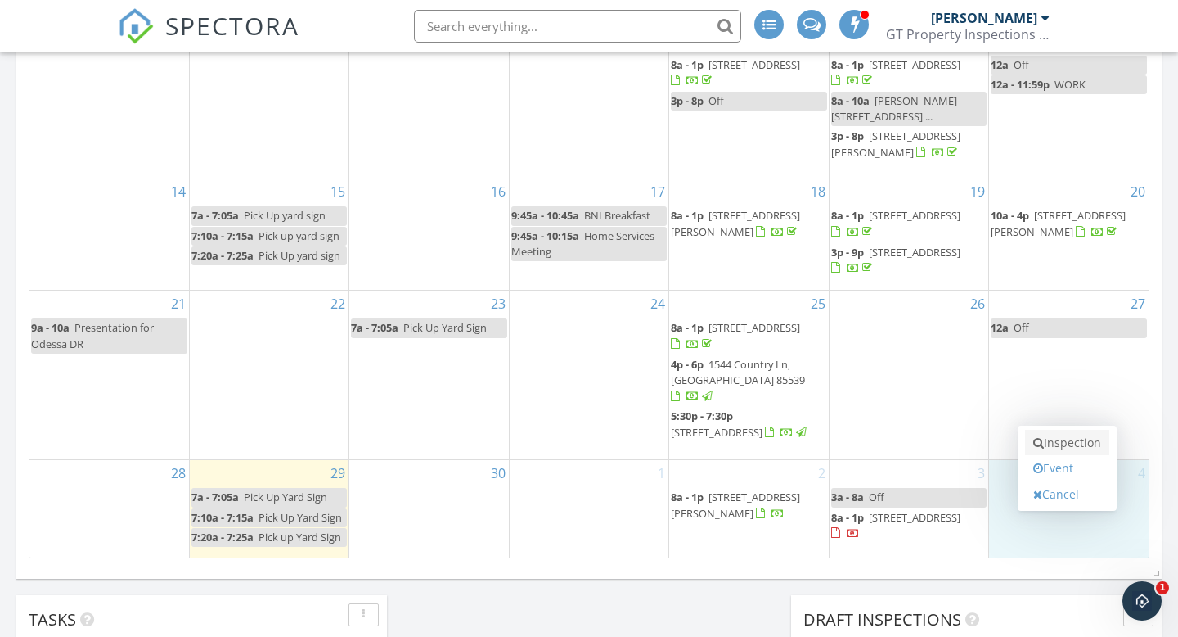  I want to click on td: Go to September 25, 2025, so click(749, 375).